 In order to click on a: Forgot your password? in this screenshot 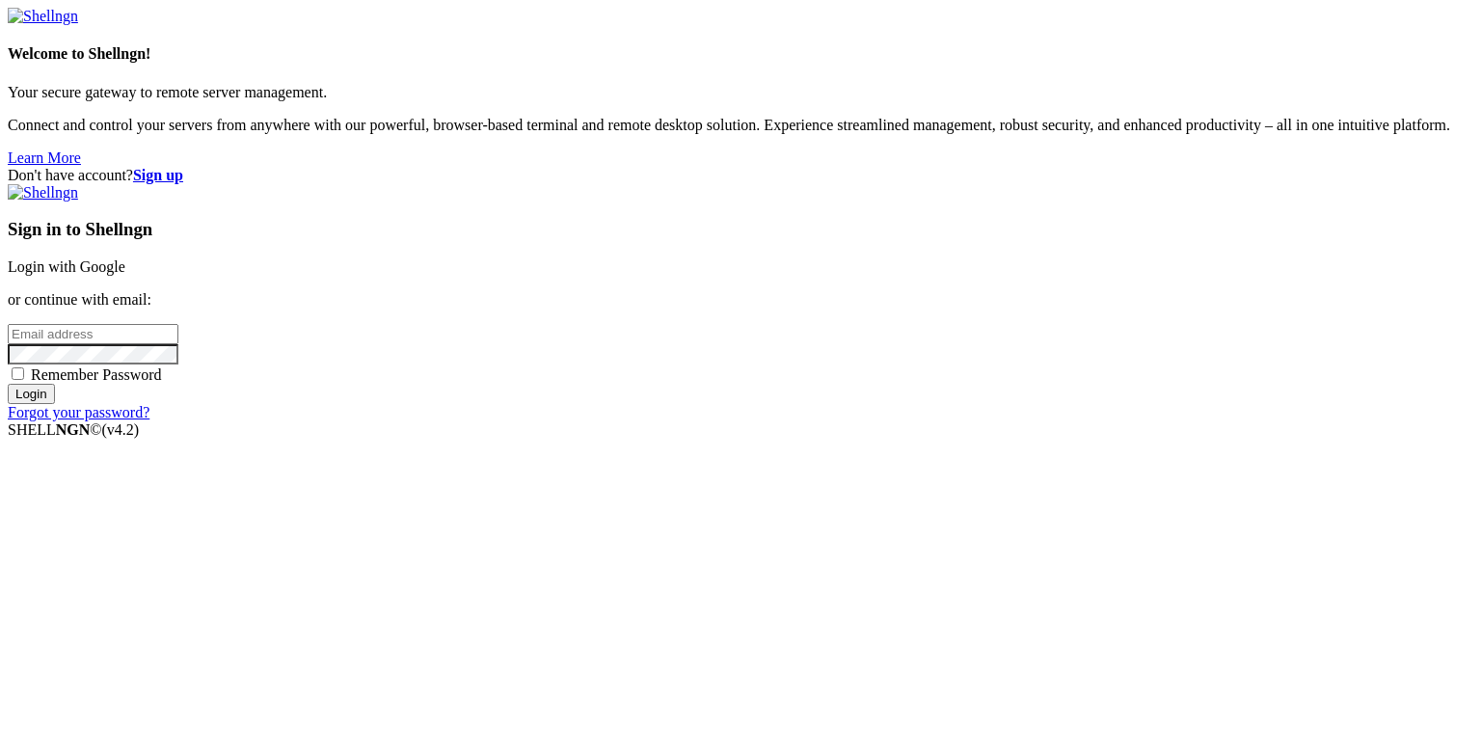, I will do `click(78, 412)`.